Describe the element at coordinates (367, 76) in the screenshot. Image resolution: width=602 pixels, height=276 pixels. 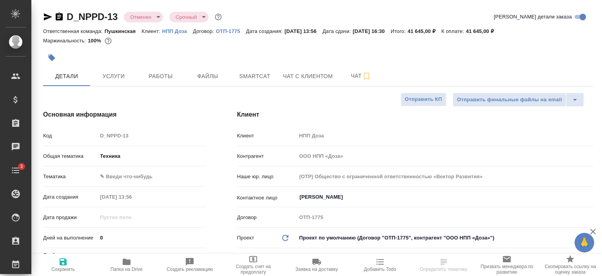
I see `svg: Подписаться` at that location.